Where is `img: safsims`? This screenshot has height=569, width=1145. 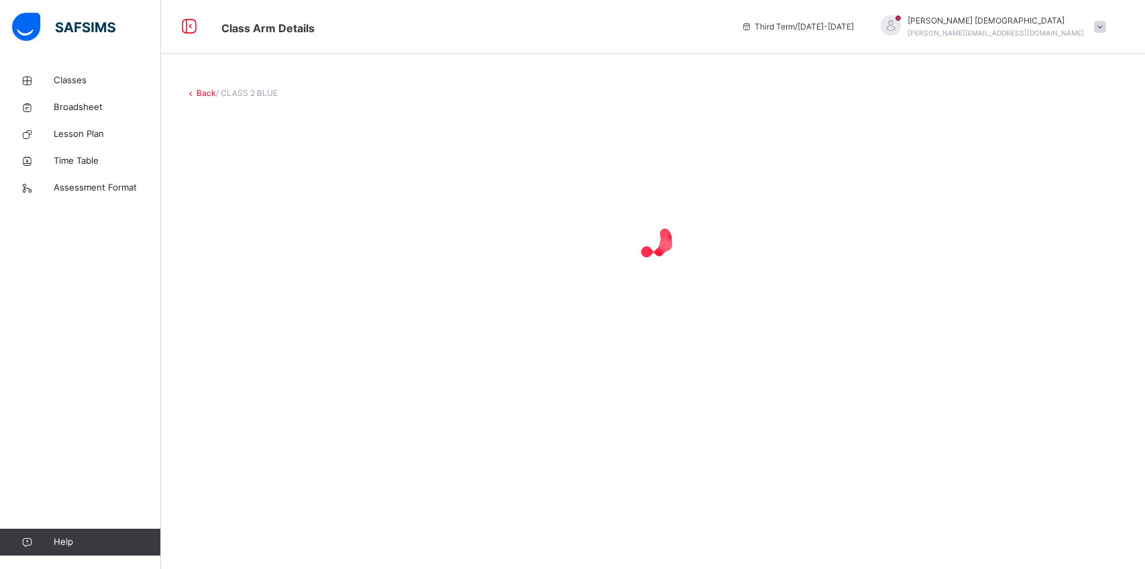 img: safsims is located at coordinates (64, 27).